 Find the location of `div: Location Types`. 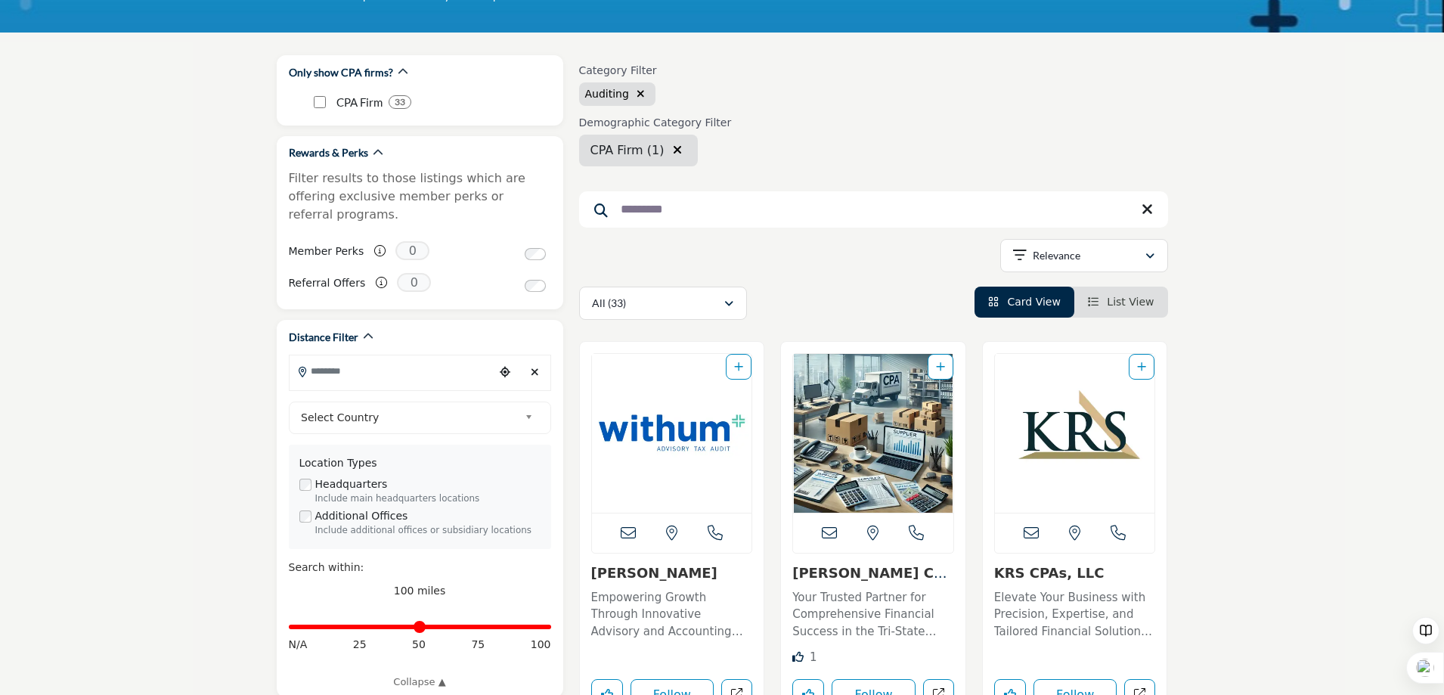

div: Location Types is located at coordinates (420, 463).